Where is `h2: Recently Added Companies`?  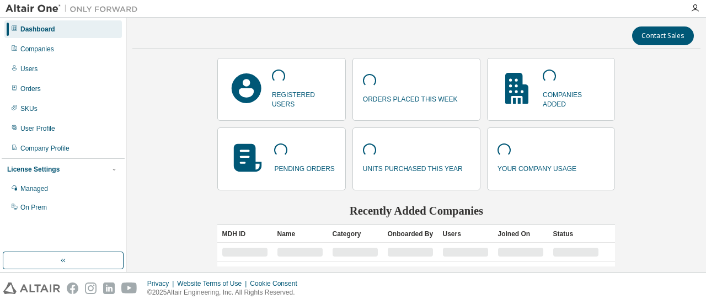 h2: Recently Added Companies is located at coordinates (416, 211).